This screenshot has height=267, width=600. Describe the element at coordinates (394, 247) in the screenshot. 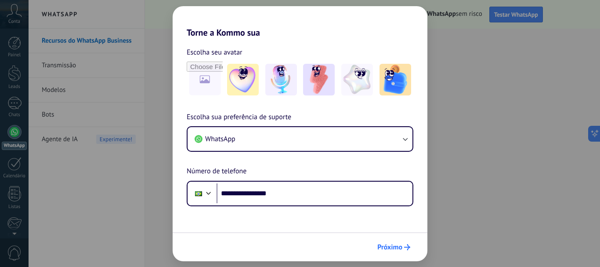

I see `button: Próximo` at that location.